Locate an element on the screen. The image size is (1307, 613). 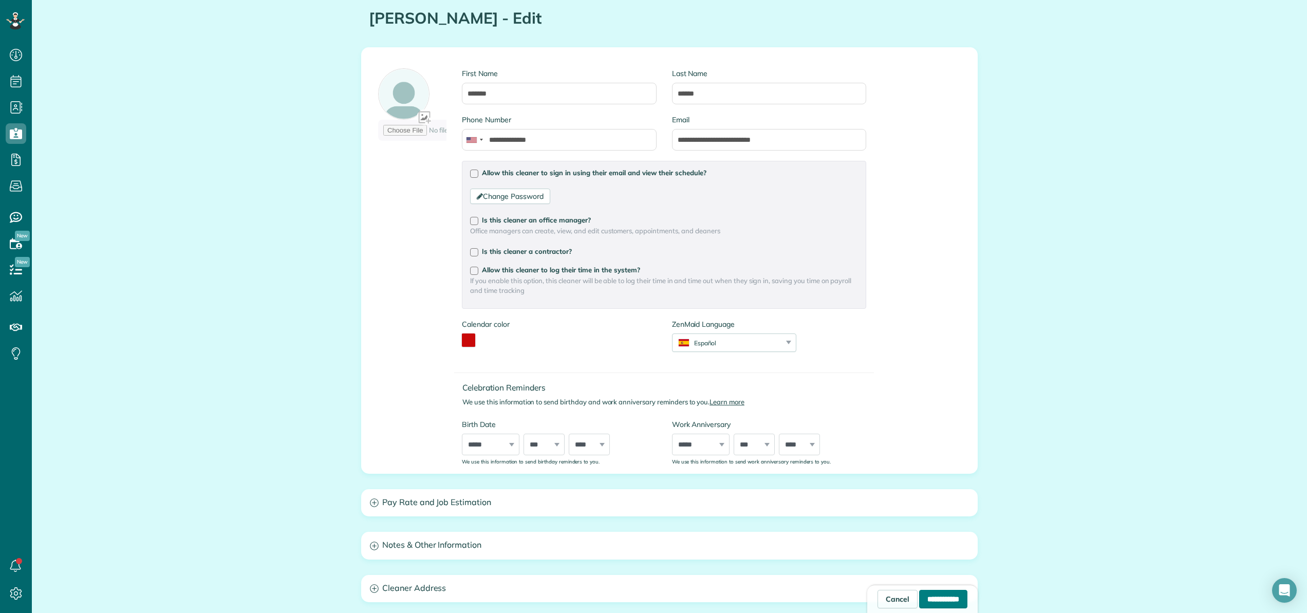
a: Cancel is located at coordinates (898, 599).